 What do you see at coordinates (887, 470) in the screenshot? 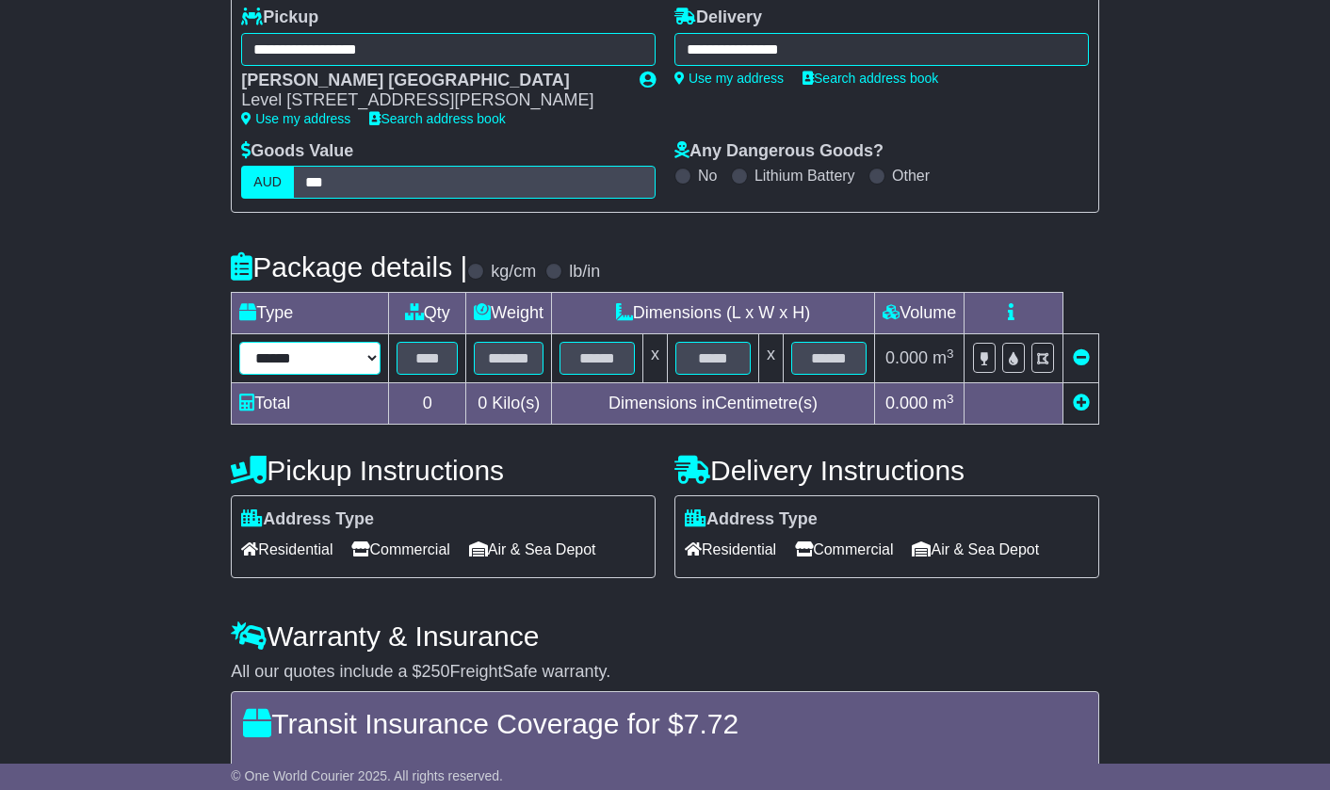
I see `h4: Delivery Instructions` at bounding box center [887, 470].